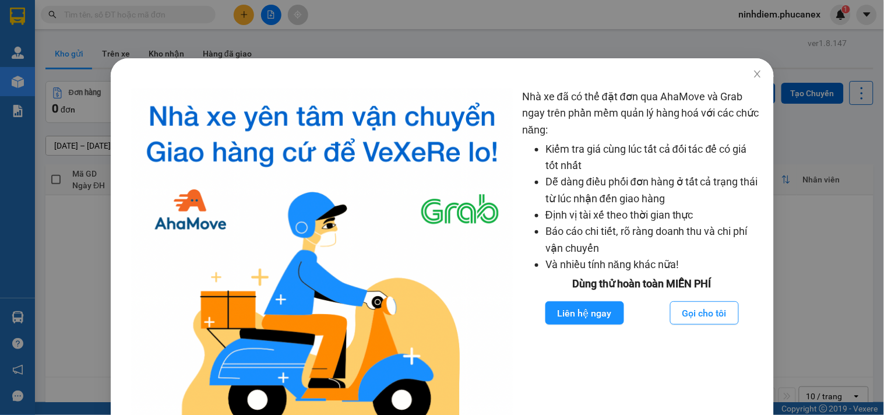 This screenshot has height=415, width=884. What do you see at coordinates (654, 215) in the screenshot?
I see `li: Định vị tài xế theo thời gian thực` at bounding box center [654, 215].